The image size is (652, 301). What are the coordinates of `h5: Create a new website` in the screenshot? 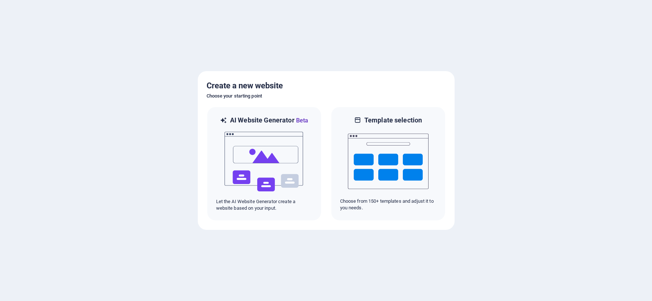 It's located at (326, 86).